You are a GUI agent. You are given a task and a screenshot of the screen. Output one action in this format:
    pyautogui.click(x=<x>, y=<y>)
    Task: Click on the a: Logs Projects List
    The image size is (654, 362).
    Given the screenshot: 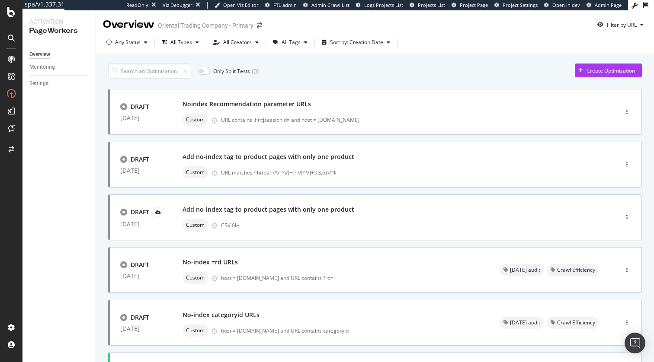 What is the action you would take?
    pyautogui.click(x=379, y=5)
    